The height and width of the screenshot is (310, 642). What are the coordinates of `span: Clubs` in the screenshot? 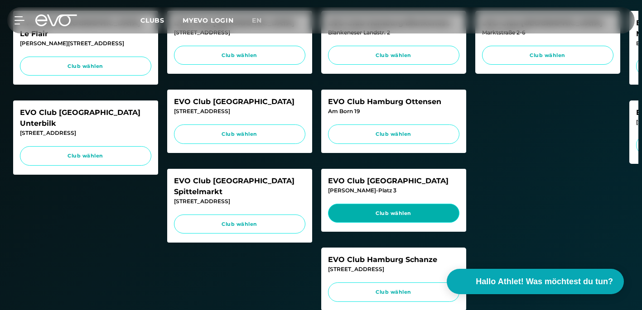 It's located at (152, 20).